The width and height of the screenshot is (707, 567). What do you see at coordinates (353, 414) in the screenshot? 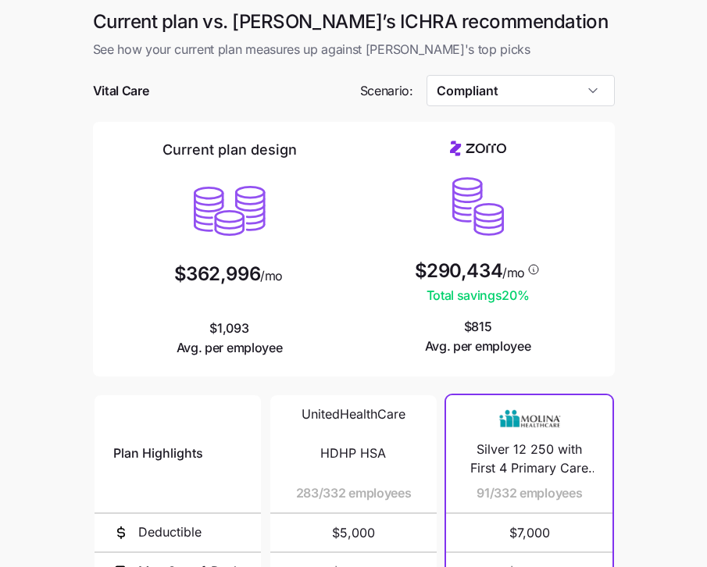
I see `span: UnitedHealthCare` at bounding box center [353, 414].